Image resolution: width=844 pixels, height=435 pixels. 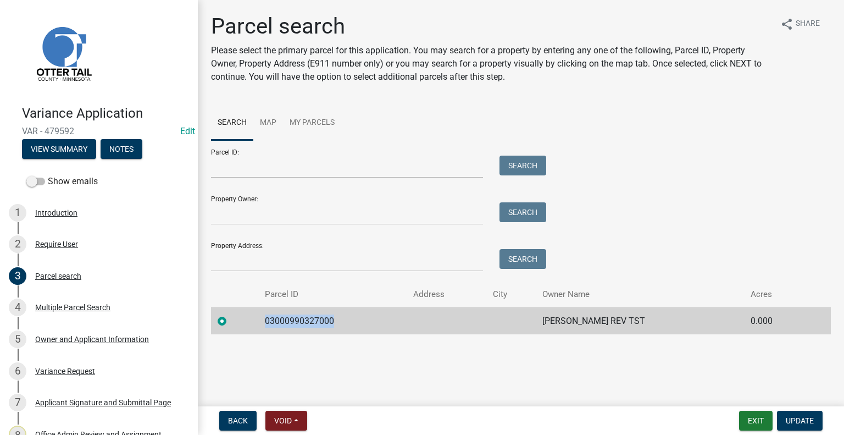 What do you see at coordinates (639, 294) in the screenshot?
I see `th: Owner Name` at bounding box center [639, 294].